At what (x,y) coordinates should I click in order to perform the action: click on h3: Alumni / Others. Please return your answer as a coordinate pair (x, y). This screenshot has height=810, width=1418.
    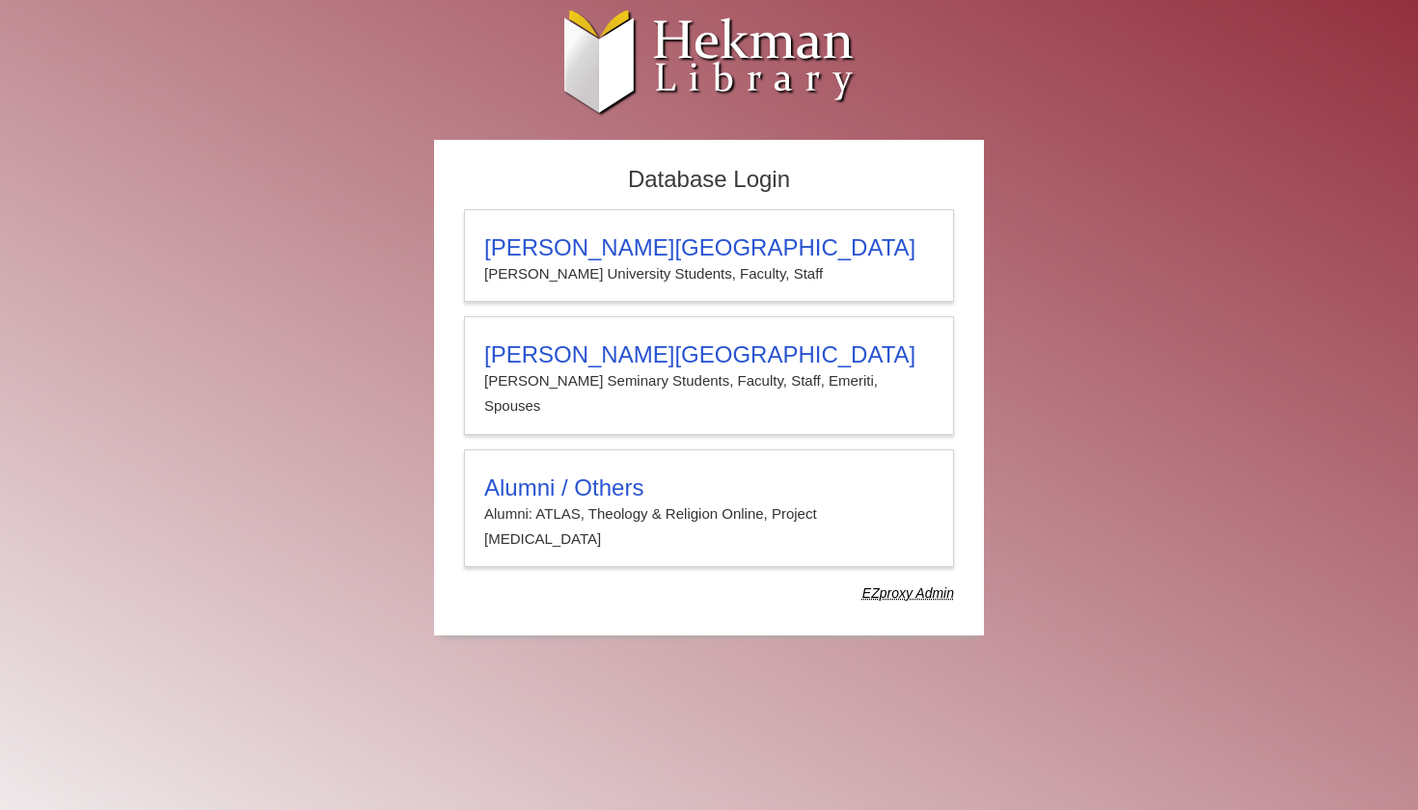
    Looking at the image, I should click on (709, 488).